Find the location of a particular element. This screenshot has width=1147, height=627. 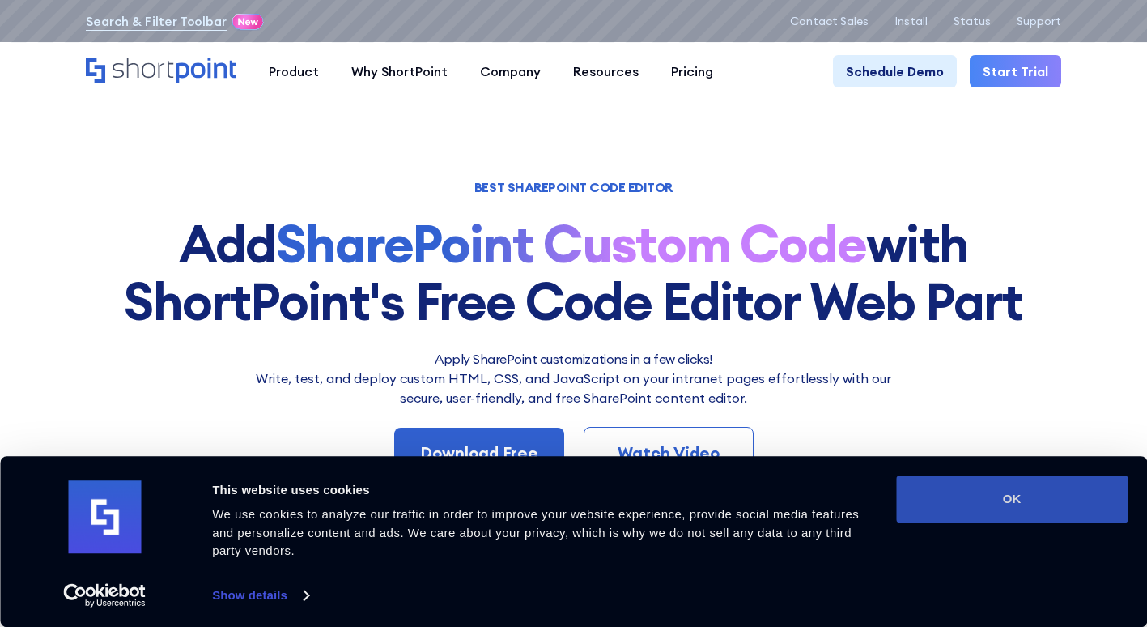

a: Install is located at coordinates (911, 21).